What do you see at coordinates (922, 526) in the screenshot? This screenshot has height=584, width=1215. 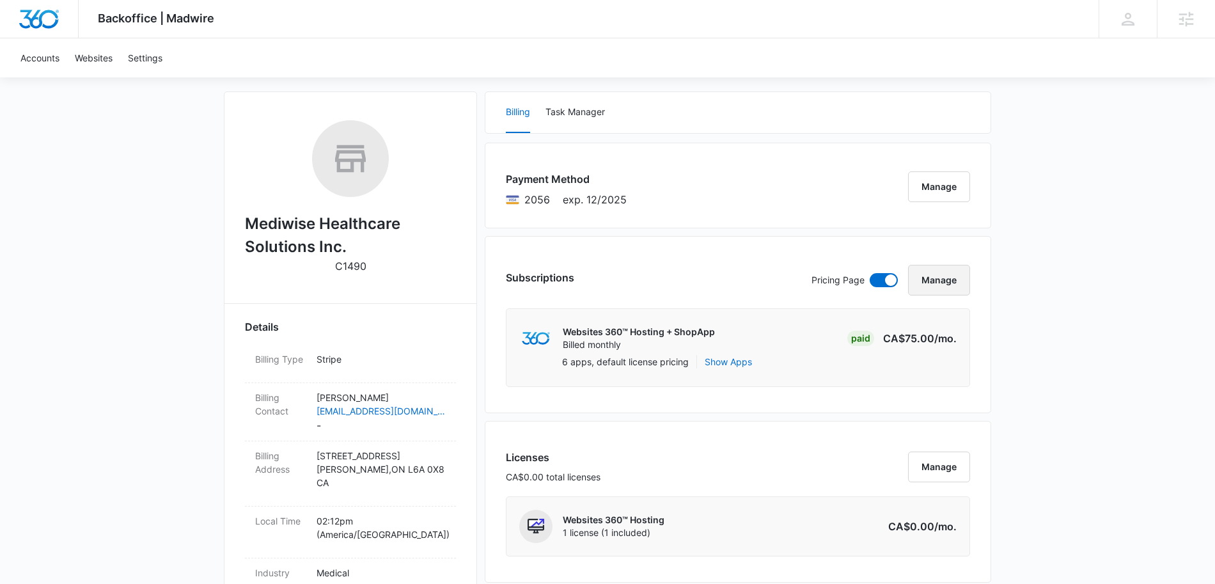 I see `p: CA$0.00` at bounding box center [922, 526].